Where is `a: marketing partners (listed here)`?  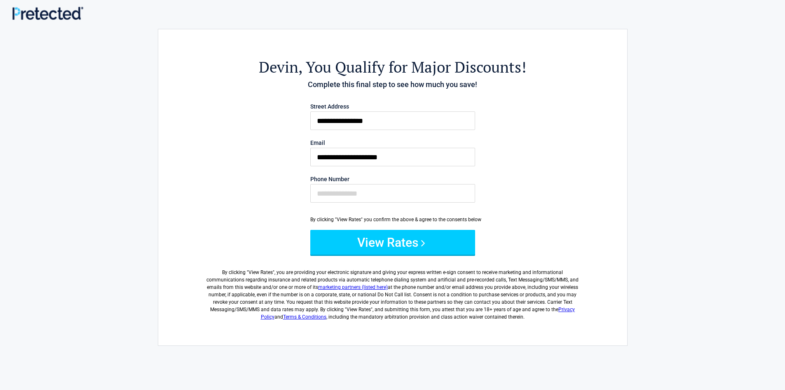
a: marketing partners (listed here) is located at coordinates (353, 287).